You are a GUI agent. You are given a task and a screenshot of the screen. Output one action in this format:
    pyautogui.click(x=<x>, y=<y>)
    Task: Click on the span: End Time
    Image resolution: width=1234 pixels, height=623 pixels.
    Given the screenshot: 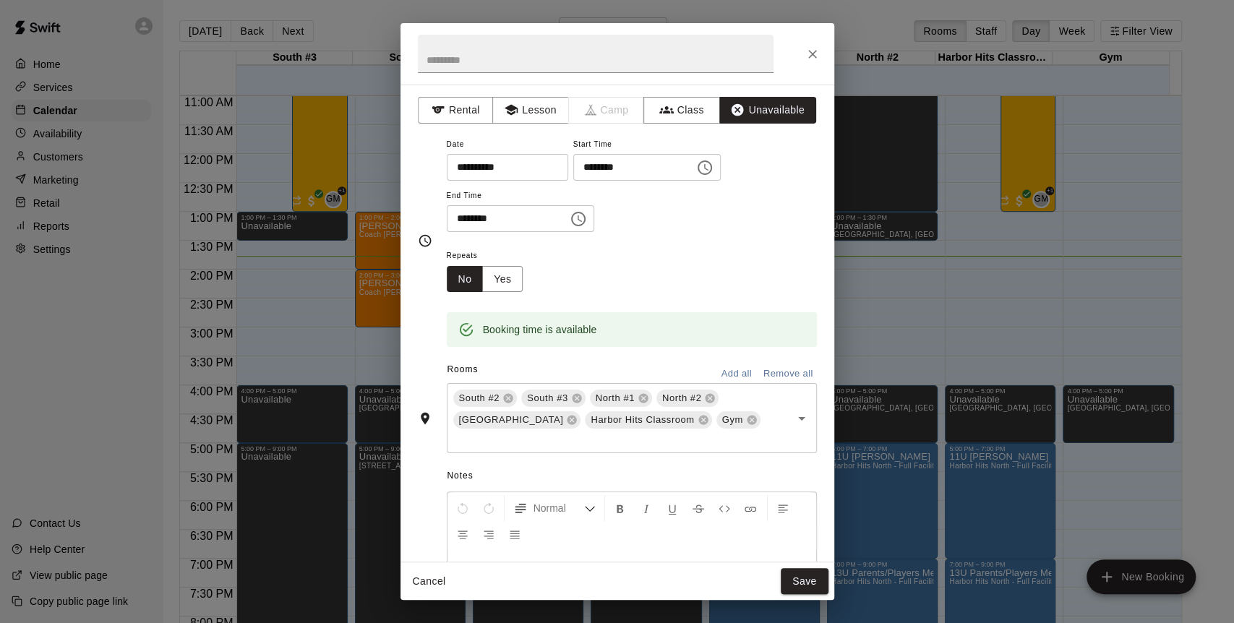 What is the action you would take?
    pyautogui.click(x=520, y=196)
    